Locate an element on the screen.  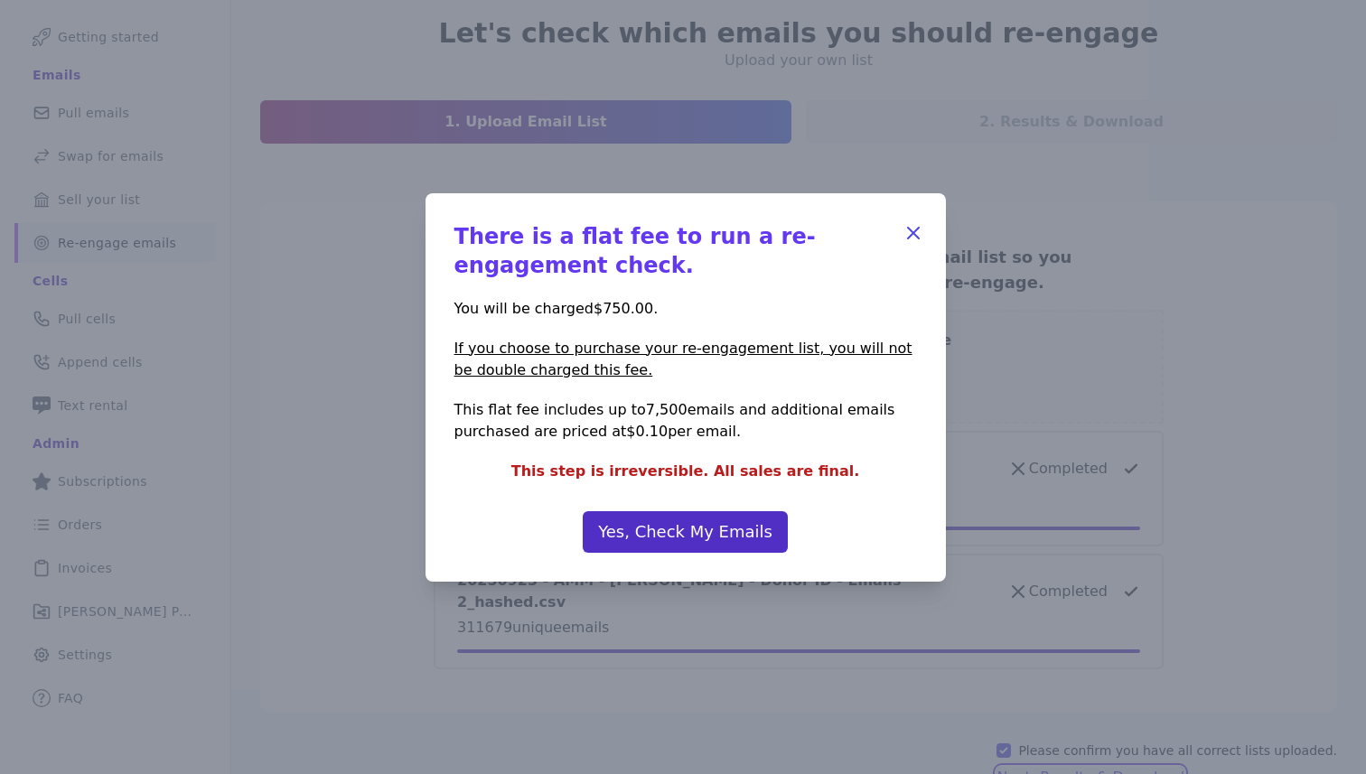
p: This flat fee includes up to 7,500 emails and additional emails purchased are priced at $0.10 per... is located at coordinates (686, 421).